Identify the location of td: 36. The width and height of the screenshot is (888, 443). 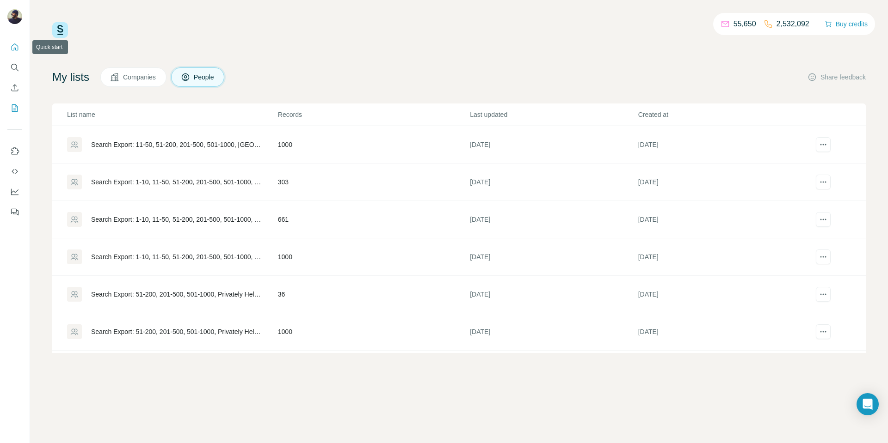
(373, 295).